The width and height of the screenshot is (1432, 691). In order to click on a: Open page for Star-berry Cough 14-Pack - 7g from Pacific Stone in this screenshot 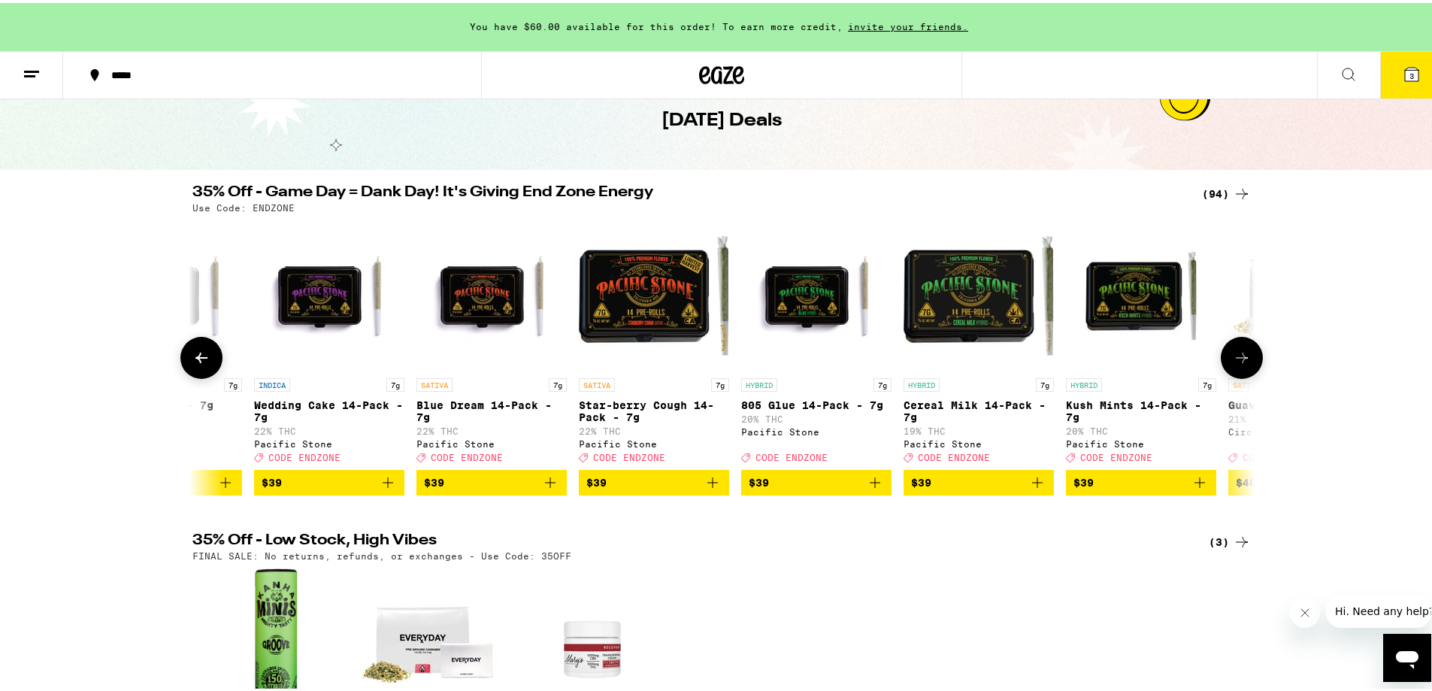, I will do `click(654, 342)`.